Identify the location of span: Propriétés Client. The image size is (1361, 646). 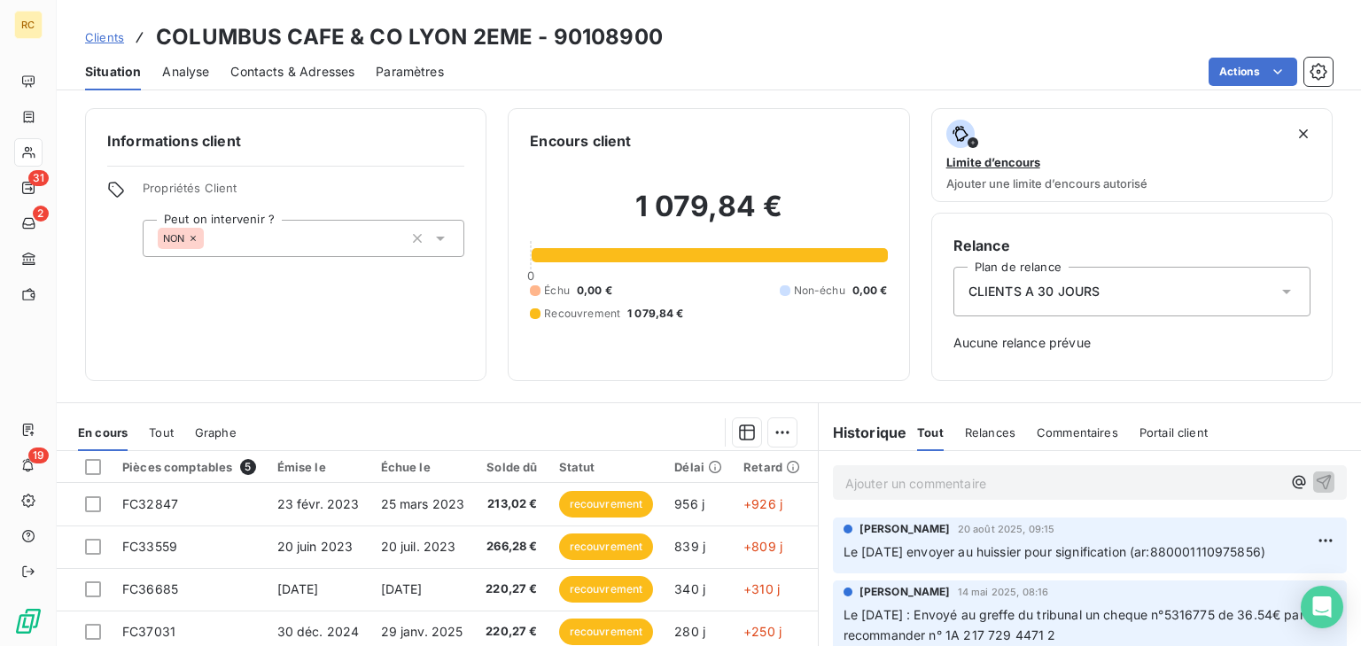
(303, 193).